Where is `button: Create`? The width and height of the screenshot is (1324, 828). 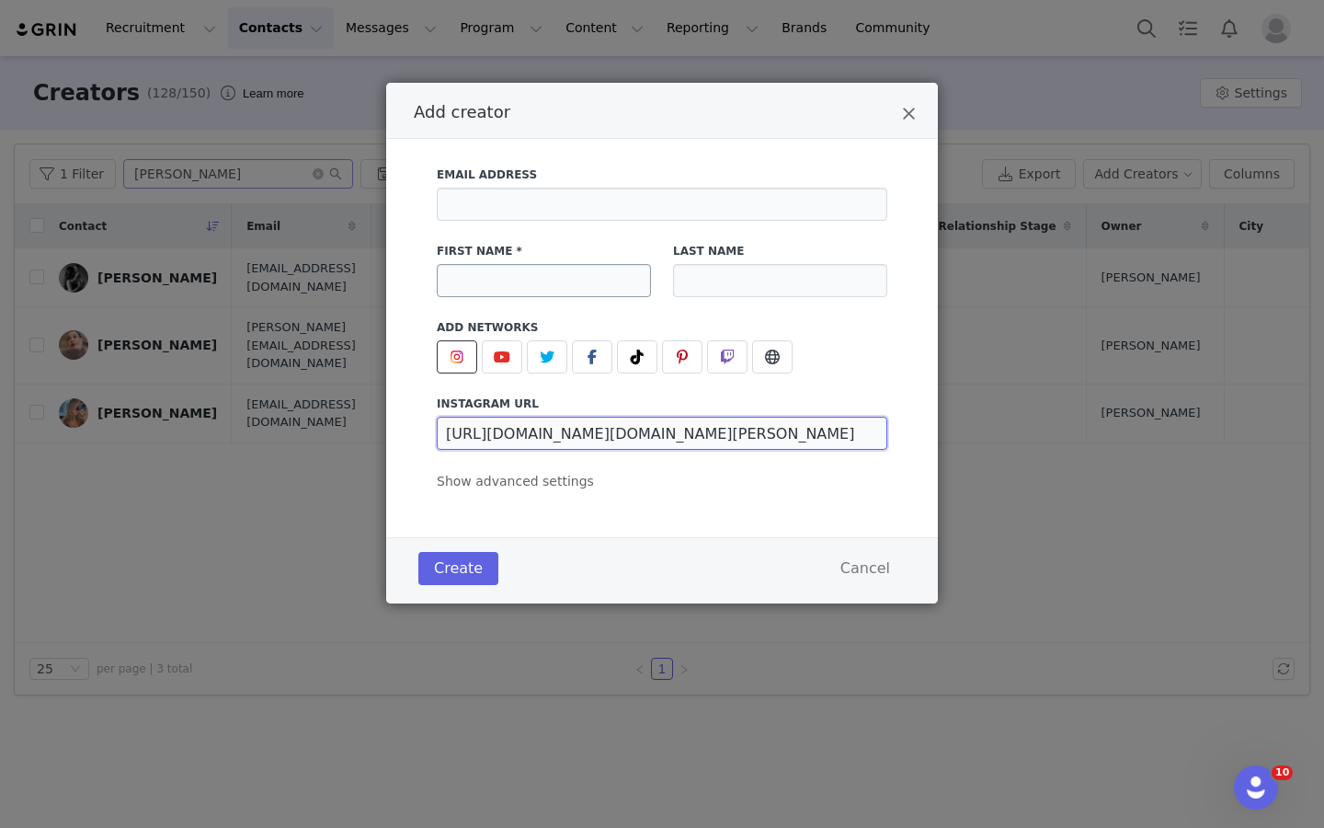
button: Create is located at coordinates (458, 568).